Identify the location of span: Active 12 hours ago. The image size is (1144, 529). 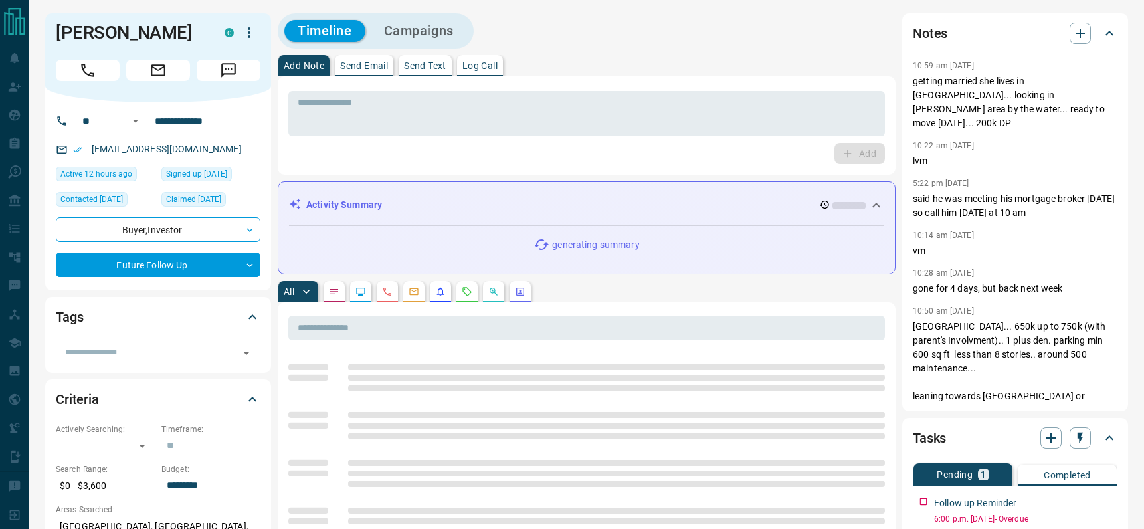
(96, 174).